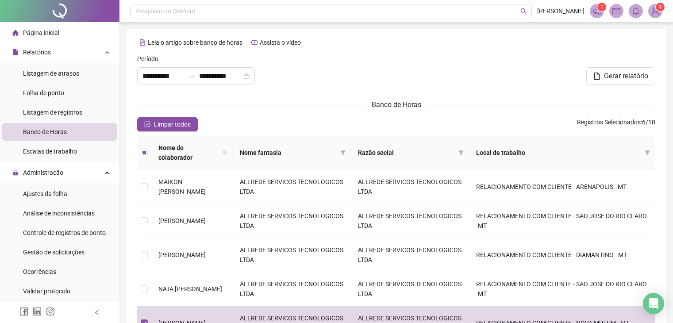  I want to click on span: Local de trabalho, so click(559, 153).